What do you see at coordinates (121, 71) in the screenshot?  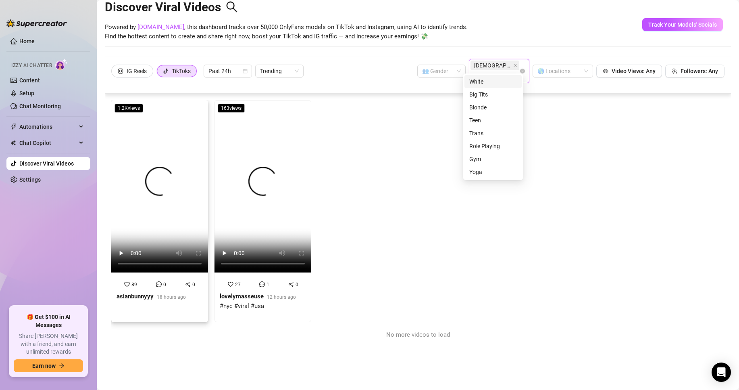 I see `span: instagram` at bounding box center [121, 71].